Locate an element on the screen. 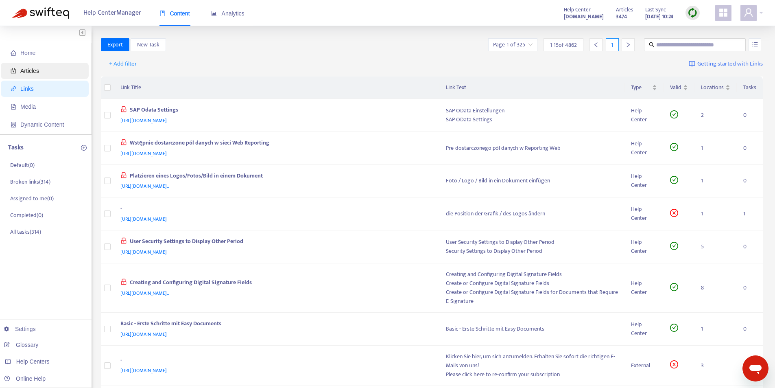  span: user is located at coordinates (749, 13).